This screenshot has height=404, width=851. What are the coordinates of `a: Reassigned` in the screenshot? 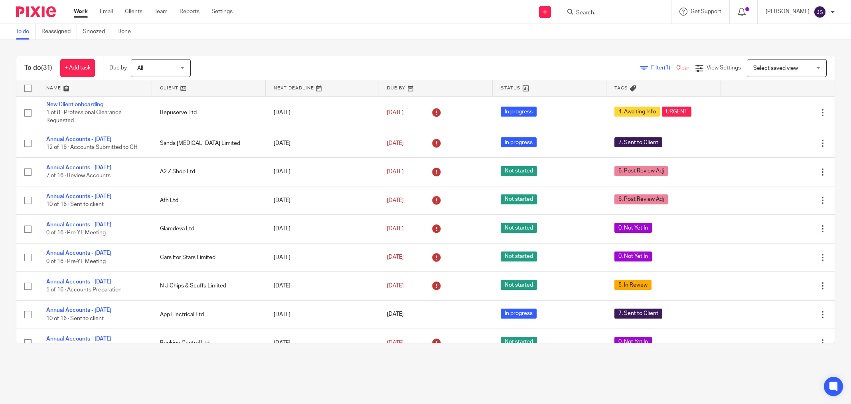 It's located at (59, 32).